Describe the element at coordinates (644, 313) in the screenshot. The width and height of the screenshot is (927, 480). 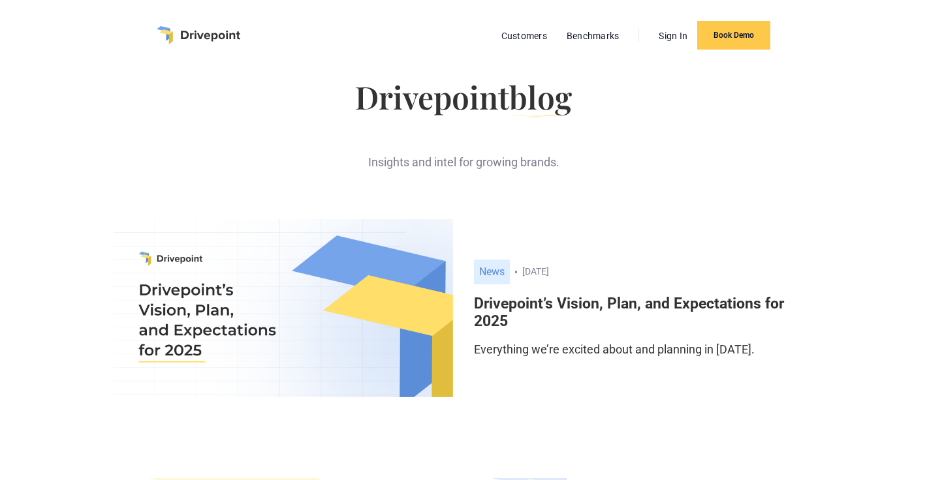
I see `h6: Drivepoint’s Vision, Plan, and Expectations for 2025` at that location.